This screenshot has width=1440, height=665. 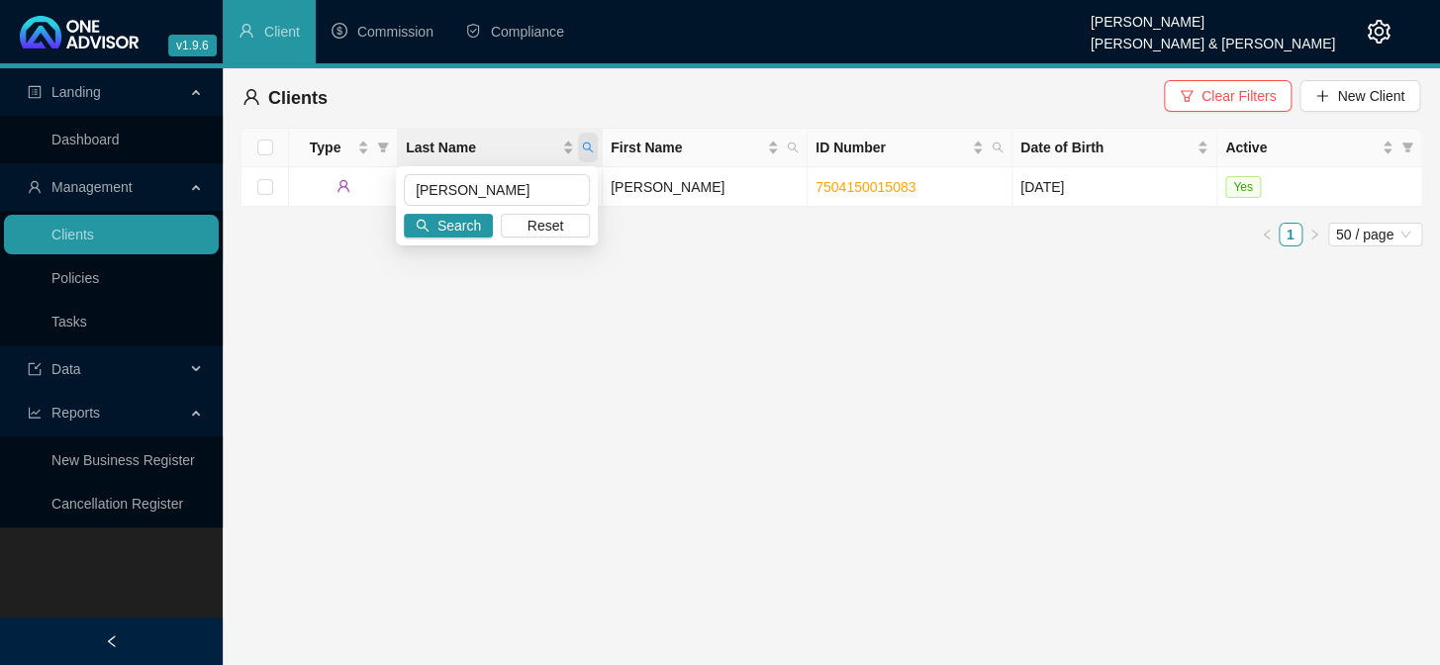 I want to click on li: Previous Page, so click(x=1267, y=235).